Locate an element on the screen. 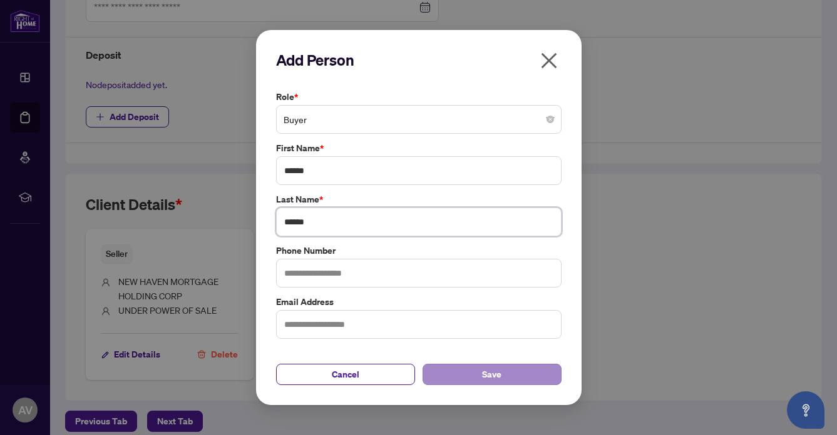  label: Role is located at coordinates (419, 97).